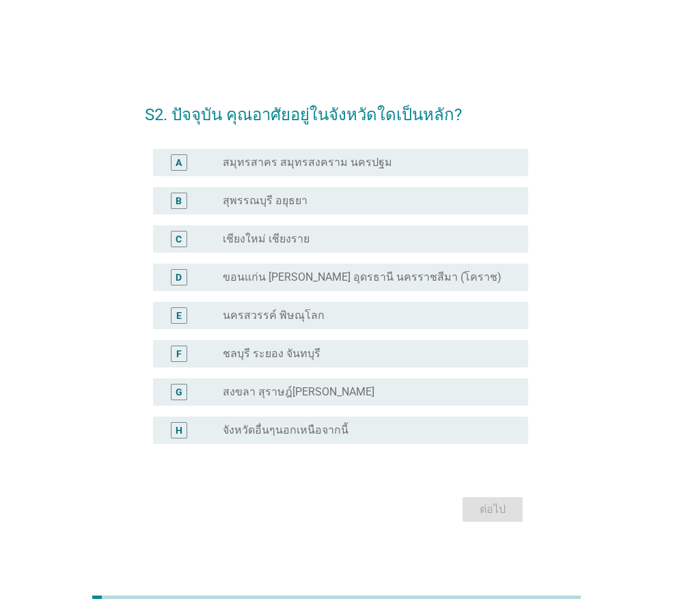 The height and width of the screenshot is (614, 673). I want to click on div: A, so click(178, 162).